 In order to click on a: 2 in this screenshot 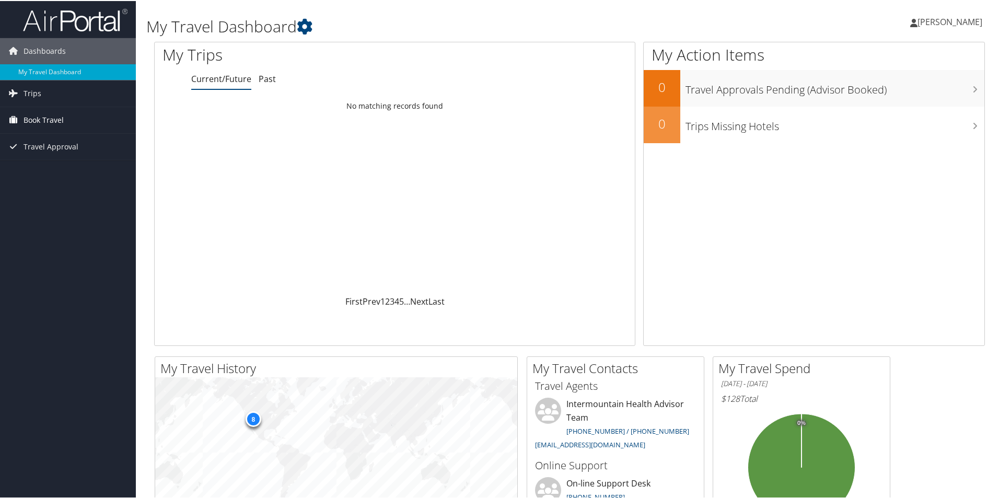, I will do `click(387, 300)`.